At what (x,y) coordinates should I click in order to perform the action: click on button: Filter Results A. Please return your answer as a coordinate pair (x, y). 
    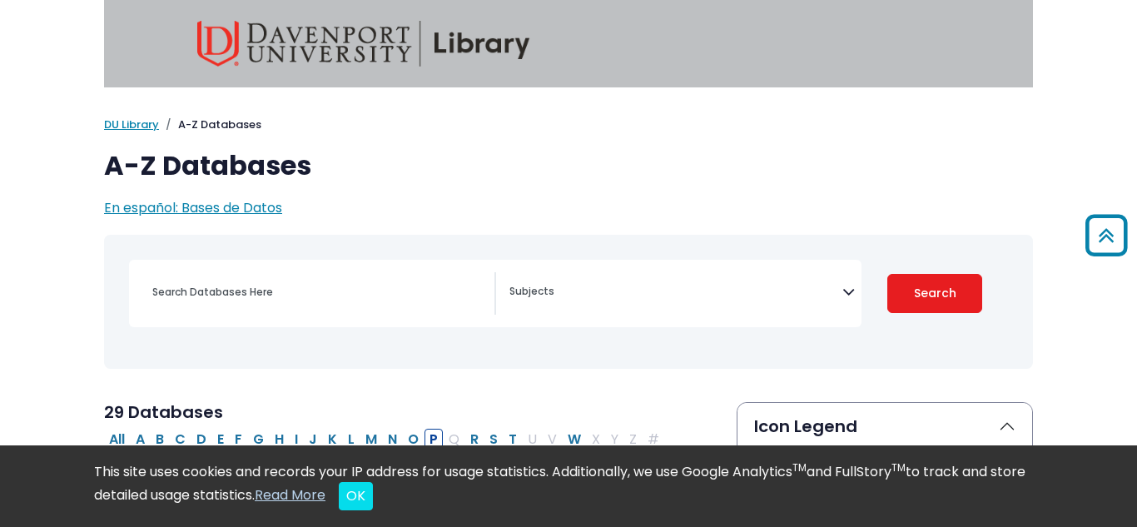
    Looking at the image, I should click on (140, 439).